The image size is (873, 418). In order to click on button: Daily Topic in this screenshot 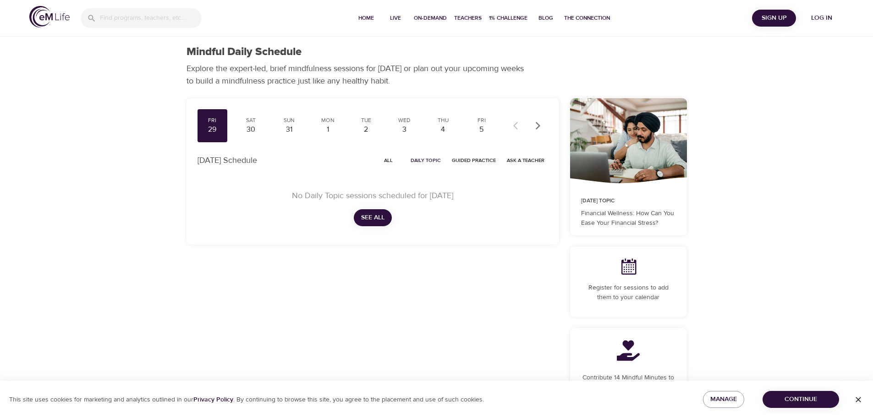, I will do `click(426, 160)`.